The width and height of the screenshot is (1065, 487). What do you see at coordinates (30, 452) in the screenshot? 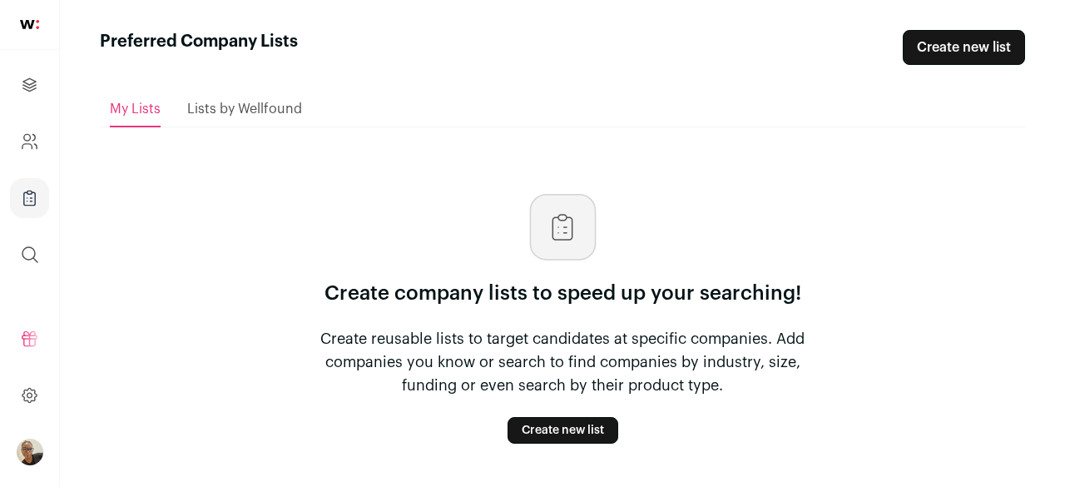
I see `img: 18425616-medium_jpg` at bounding box center [30, 452].